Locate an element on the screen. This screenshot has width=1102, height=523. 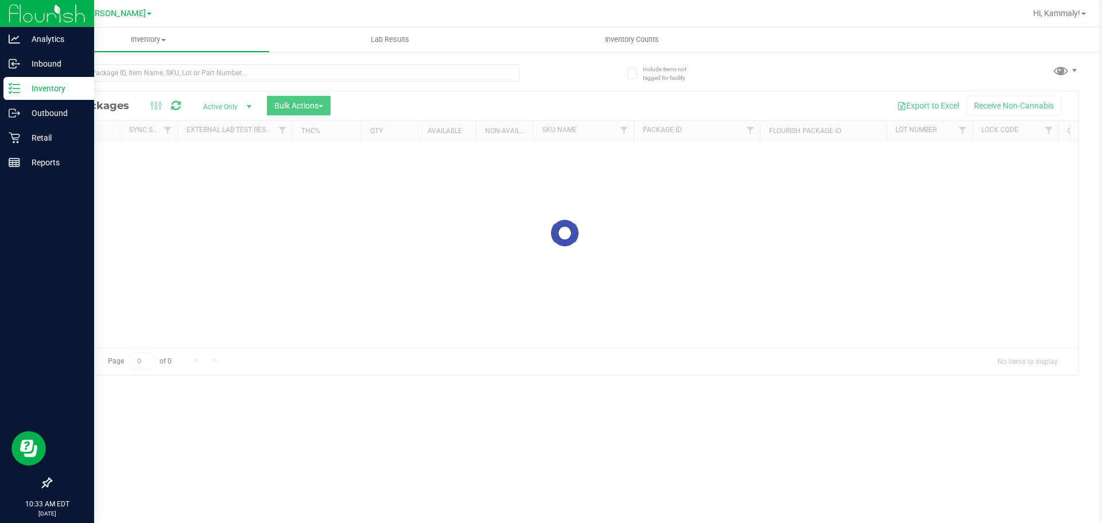
span: Lab Results is located at coordinates (390, 40).